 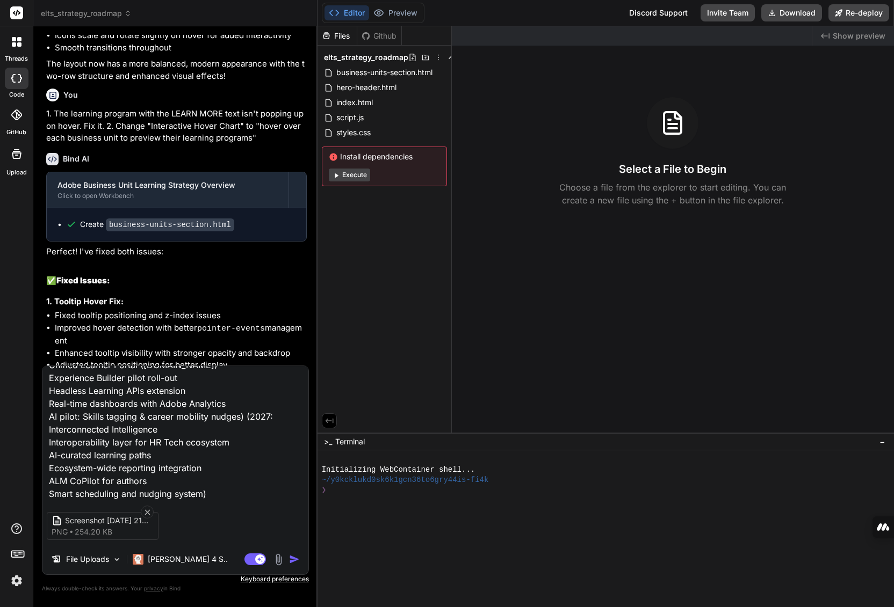 What do you see at coordinates (16, 132) in the screenshot?
I see `label: GitHub` at bounding box center [16, 132].